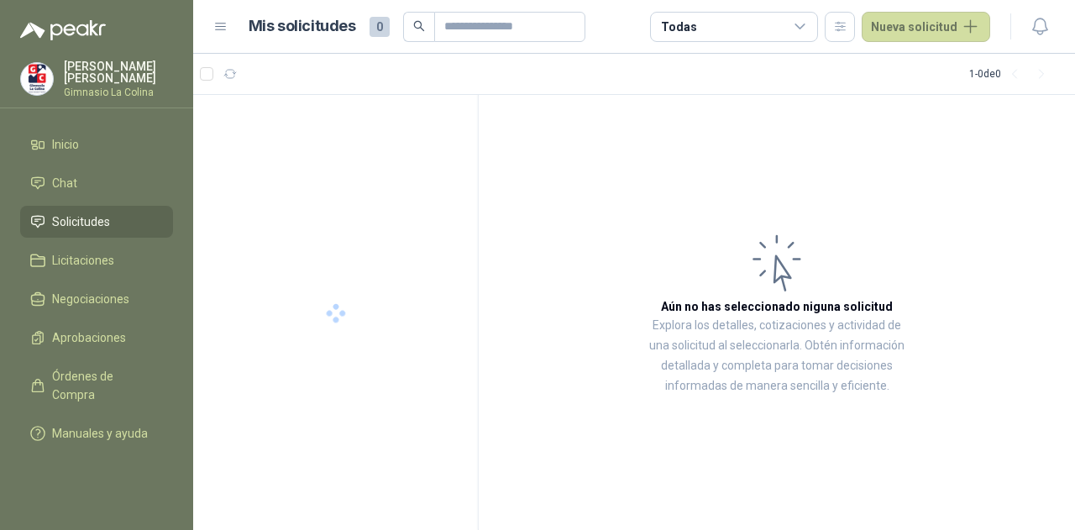 The height and width of the screenshot is (530, 1075). I want to click on a: Negociaciones, so click(97, 299).